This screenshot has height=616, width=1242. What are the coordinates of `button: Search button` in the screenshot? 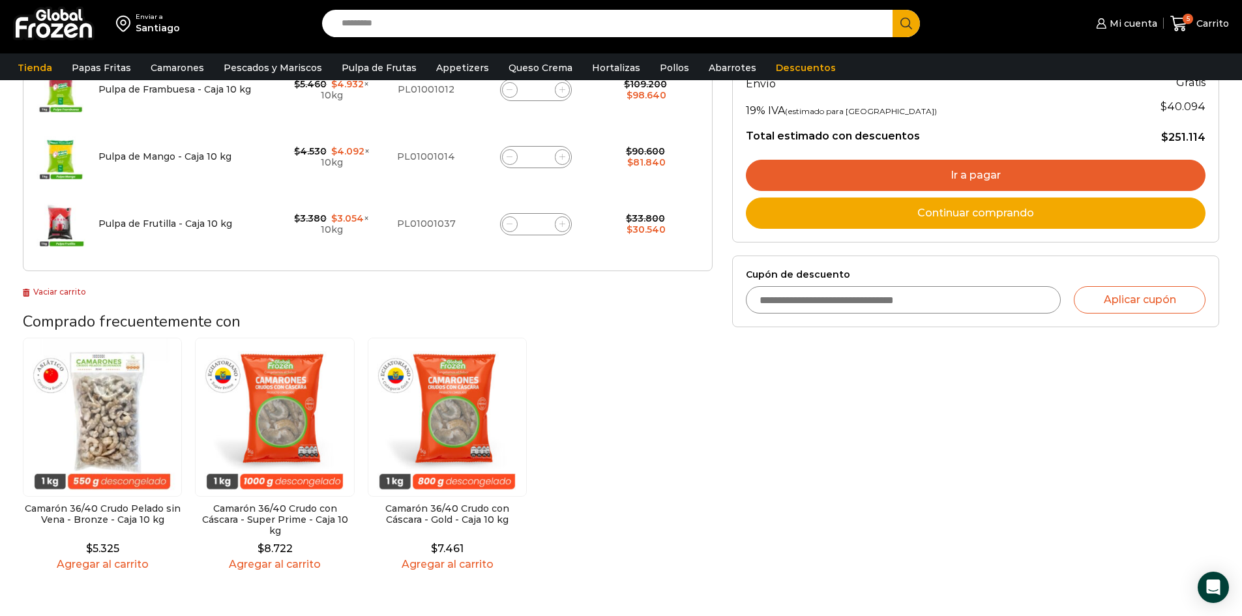 It's located at (906, 23).